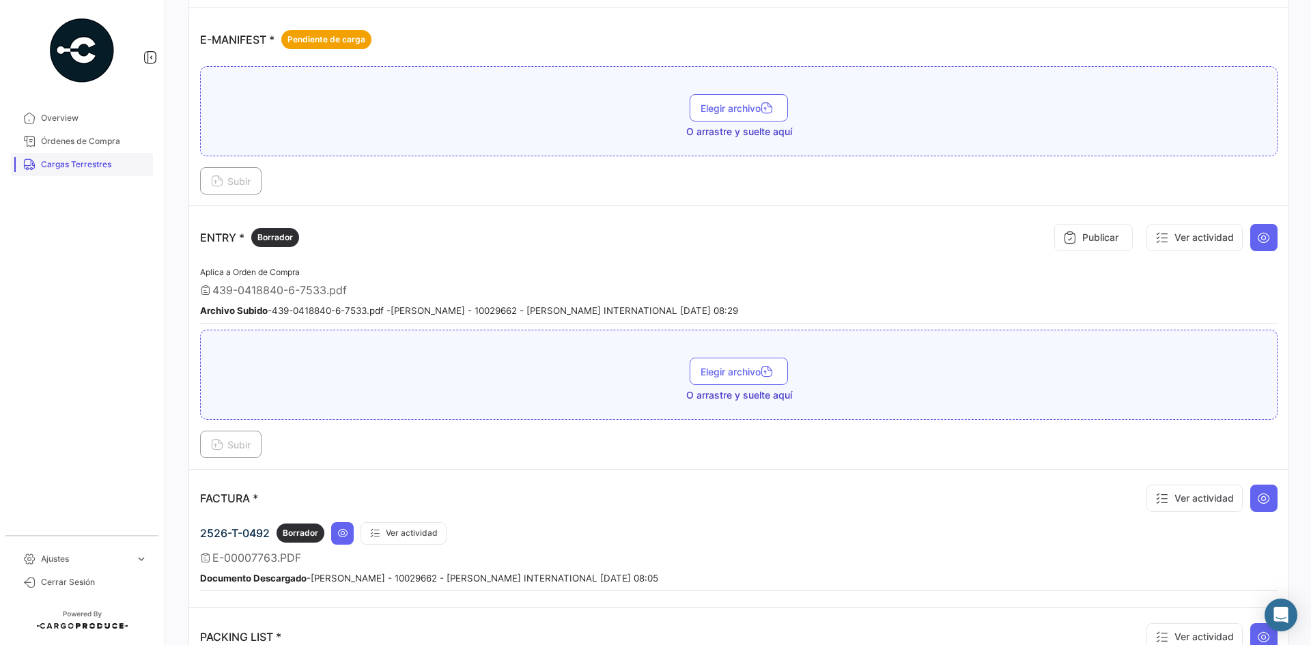 The image size is (1311, 645). What do you see at coordinates (250, 272) in the screenshot?
I see `span: Aplica a Orden de Compra` at bounding box center [250, 272].